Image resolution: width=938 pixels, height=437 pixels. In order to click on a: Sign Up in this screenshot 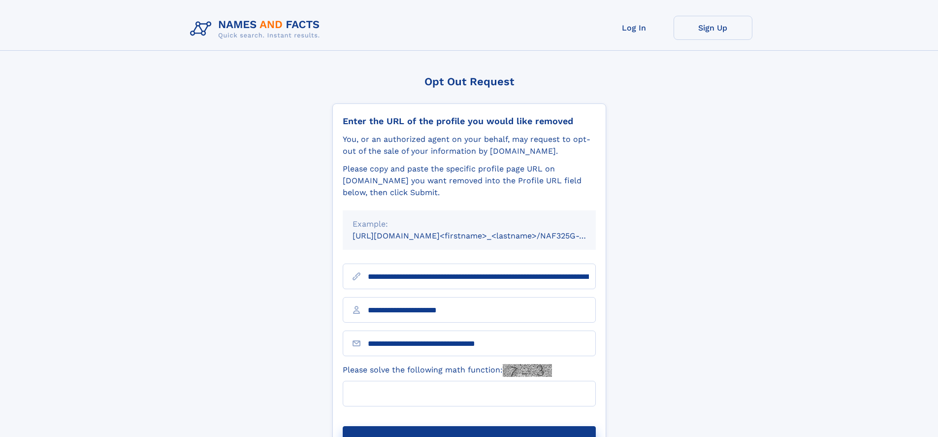, I will do `click(713, 28)`.